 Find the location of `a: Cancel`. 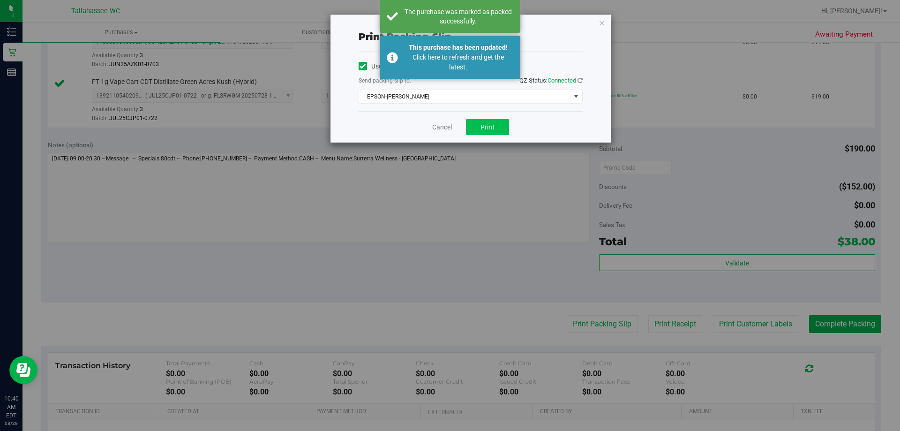

a: Cancel is located at coordinates (442, 127).